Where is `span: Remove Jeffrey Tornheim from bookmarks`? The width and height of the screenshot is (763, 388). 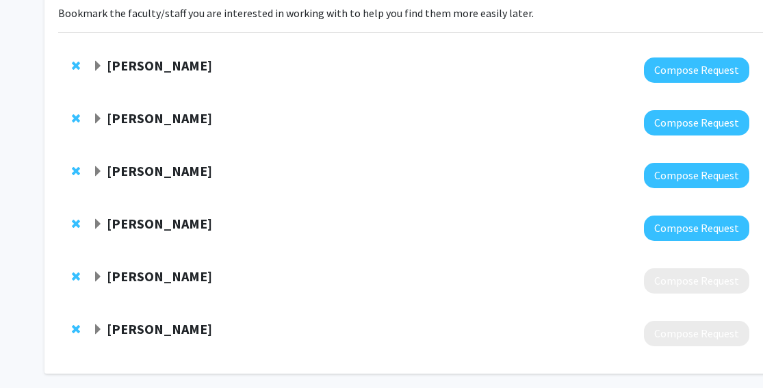 span: Remove Jeffrey Tornheim from bookmarks is located at coordinates (76, 66).